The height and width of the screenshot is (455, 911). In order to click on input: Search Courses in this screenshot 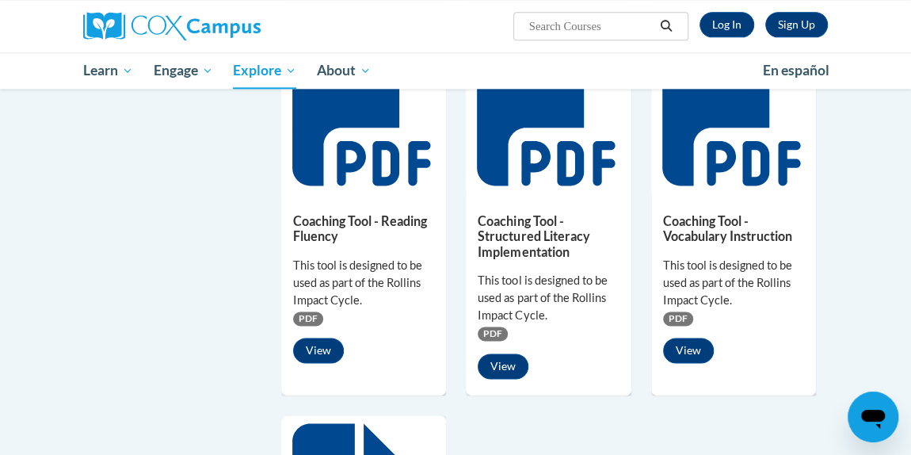, I will do `click(591, 26)`.